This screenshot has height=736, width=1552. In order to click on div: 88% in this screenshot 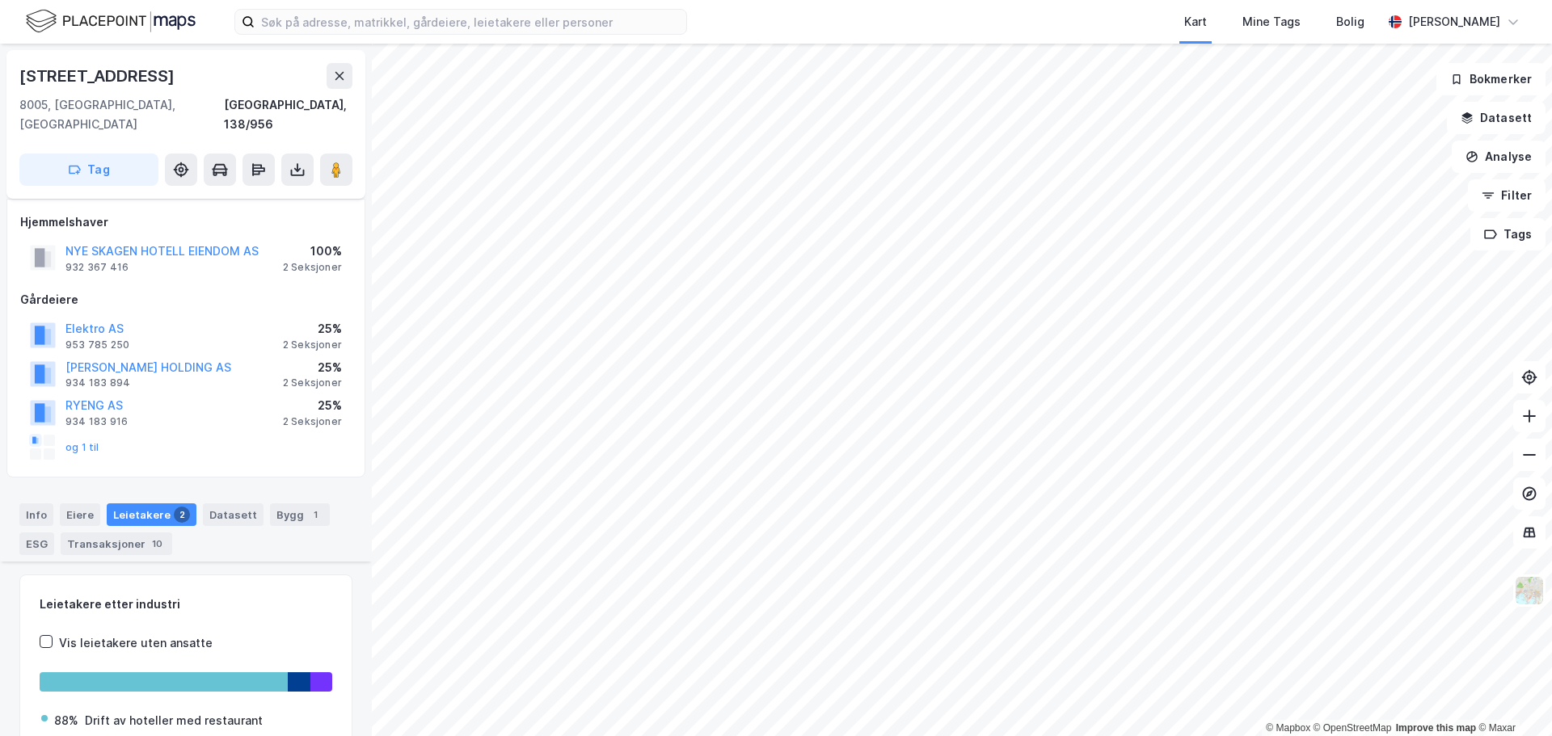, I will do `click(66, 721)`.